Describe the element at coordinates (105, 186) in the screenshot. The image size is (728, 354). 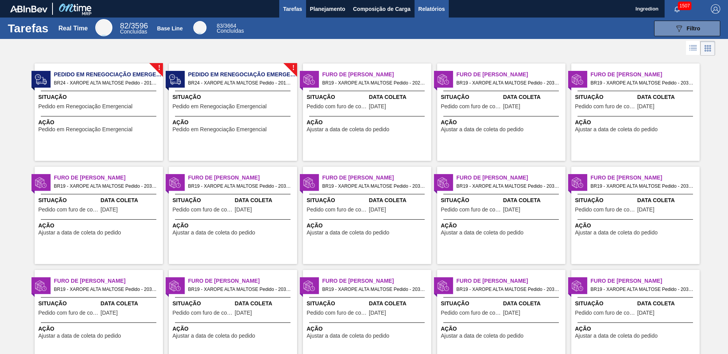
I see `span: BR19 - XAROPE ALTA MALTOSE Pedido - 2032193` at that location.